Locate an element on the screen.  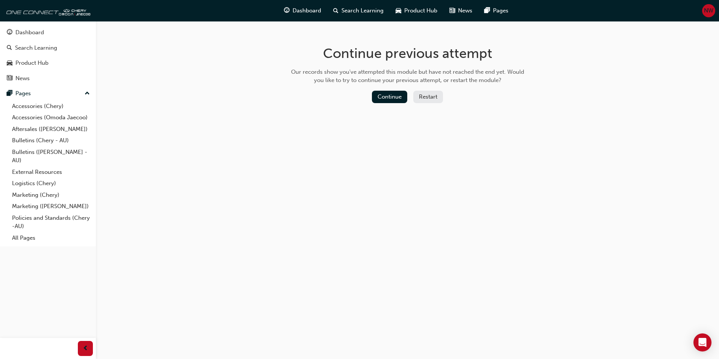
div: Search Learning is located at coordinates (36, 48).